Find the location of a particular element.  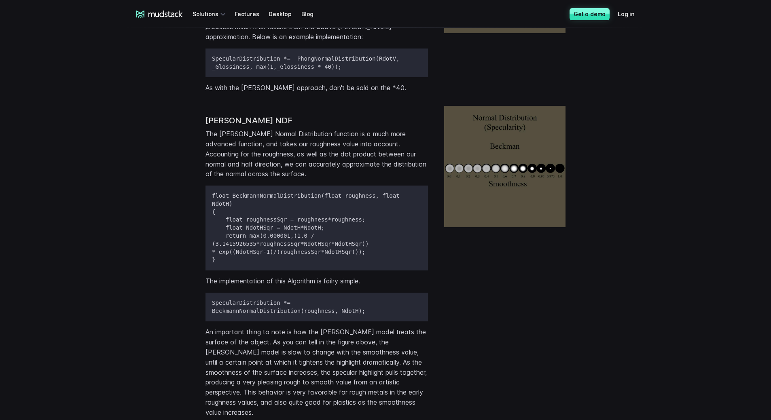

a: Features is located at coordinates (252, 14).